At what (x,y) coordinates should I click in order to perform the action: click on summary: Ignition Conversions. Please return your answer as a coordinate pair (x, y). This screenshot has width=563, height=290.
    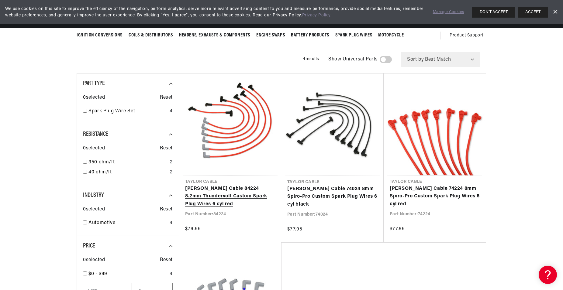
    Looking at the image, I should click on (101, 35).